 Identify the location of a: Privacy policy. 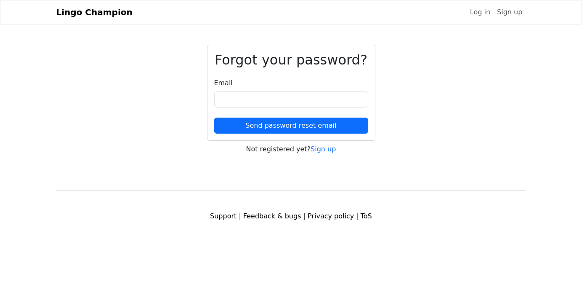
(331, 216).